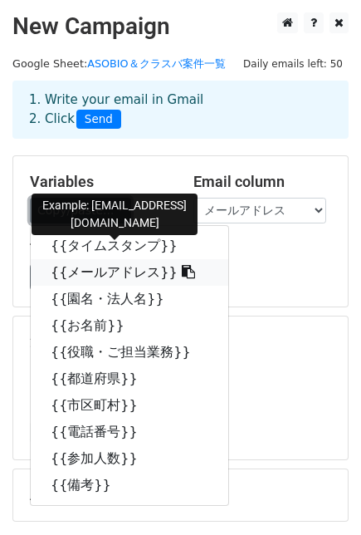  Describe the element at coordinates (130, 485) in the screenshot. I see `a: {{備考}}` at that location.